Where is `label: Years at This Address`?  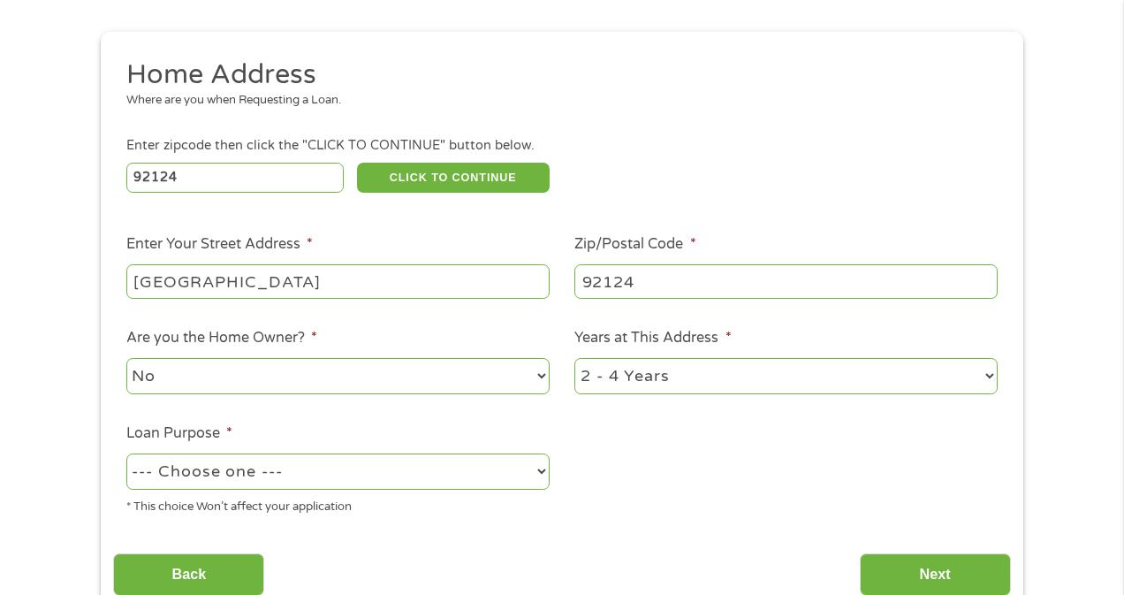 label: Years at This Address is located at coordinates (652, 338).